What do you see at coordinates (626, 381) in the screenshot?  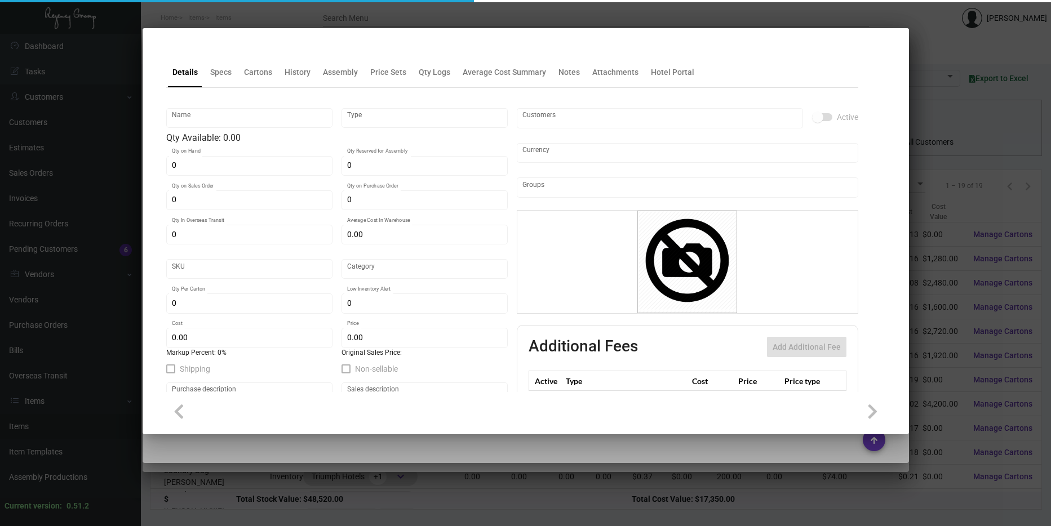 I see `th: Type` at bounding box center [626, 381].